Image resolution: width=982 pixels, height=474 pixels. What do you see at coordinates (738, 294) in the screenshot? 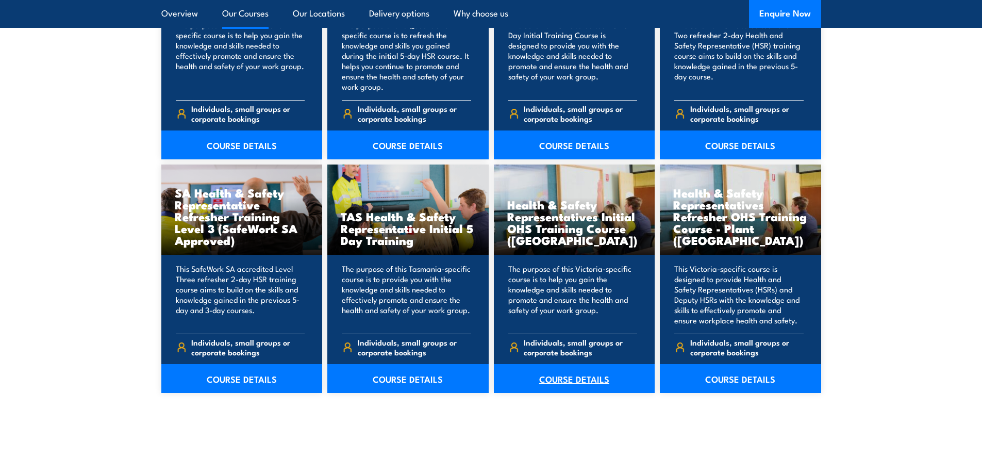
I see `p: This Victoria-specific course is designed to provide Health and Safety Representatives (HSRs) and...` at bounding box center [738, 294].